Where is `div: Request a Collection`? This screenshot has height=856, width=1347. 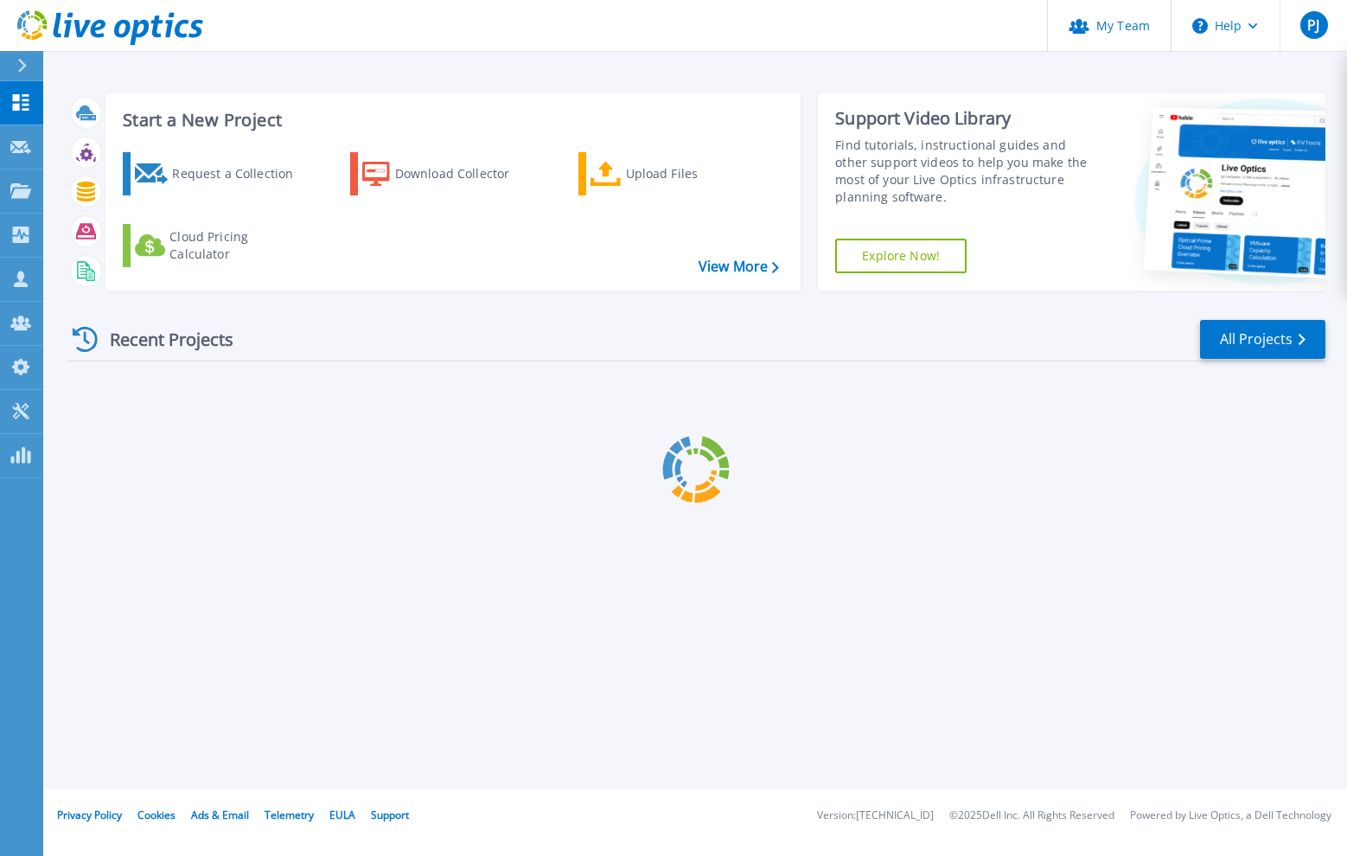
div: Request a Collection is located at coordinates (241, 174).